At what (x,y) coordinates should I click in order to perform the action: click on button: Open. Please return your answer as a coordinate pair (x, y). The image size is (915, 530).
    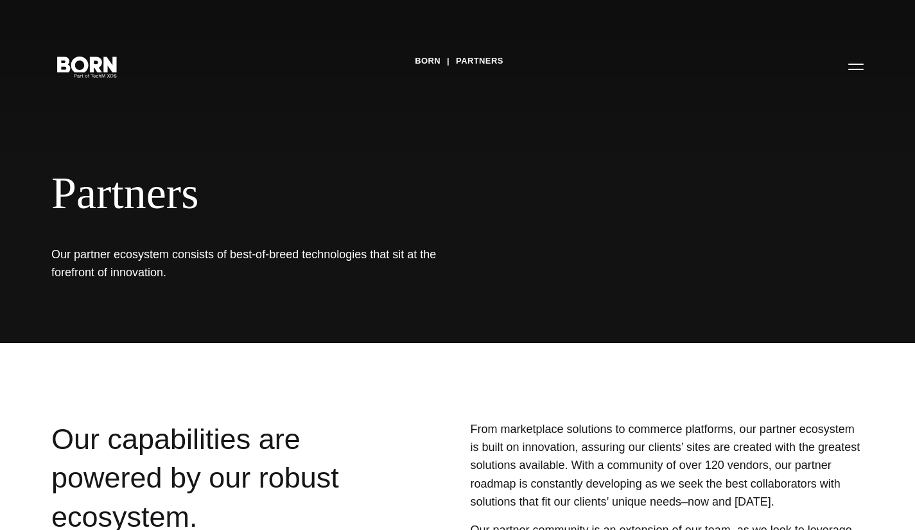
    Looking at the image, I should click on (856, 66).